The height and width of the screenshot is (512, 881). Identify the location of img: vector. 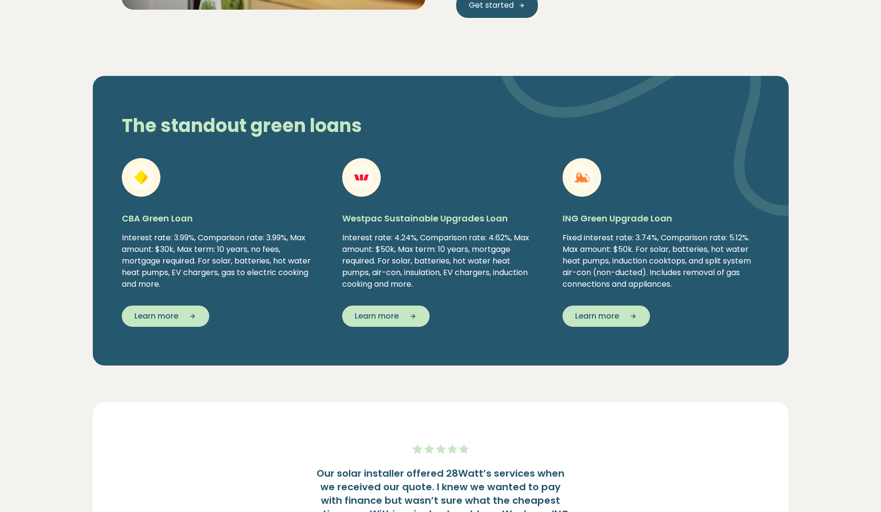
(643, 146).